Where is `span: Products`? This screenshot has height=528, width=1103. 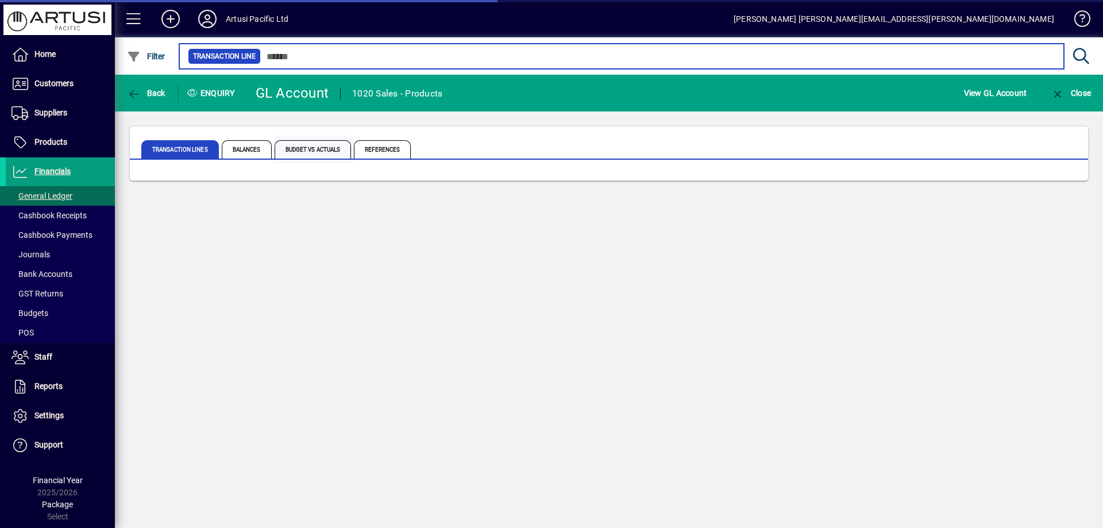 span: Products is located at coordinates (51, 142).